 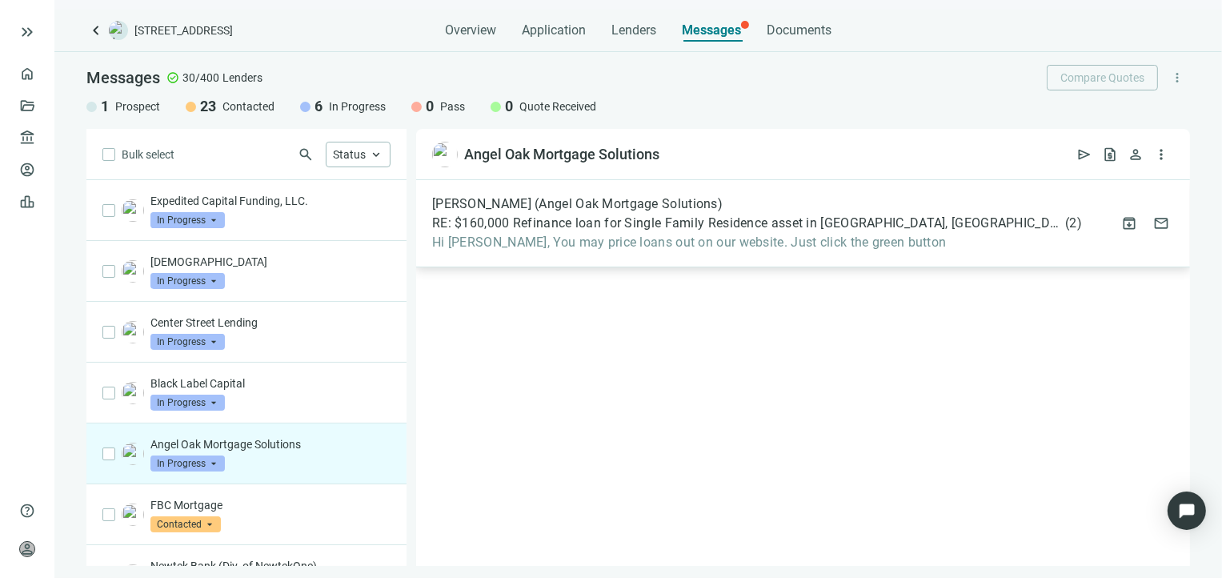 I want to click on span: help, so click(x=27, y=511).